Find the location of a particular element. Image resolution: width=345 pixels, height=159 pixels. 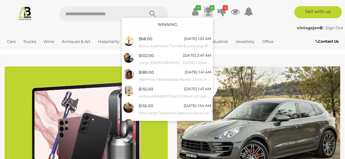

div: $102.00 is located at coordinates (146, 55).